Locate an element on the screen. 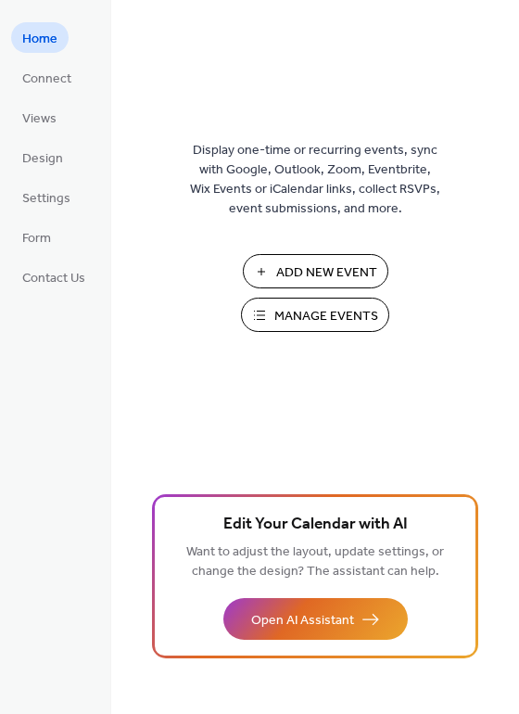  a: Views is located at coordinates (39, 117).